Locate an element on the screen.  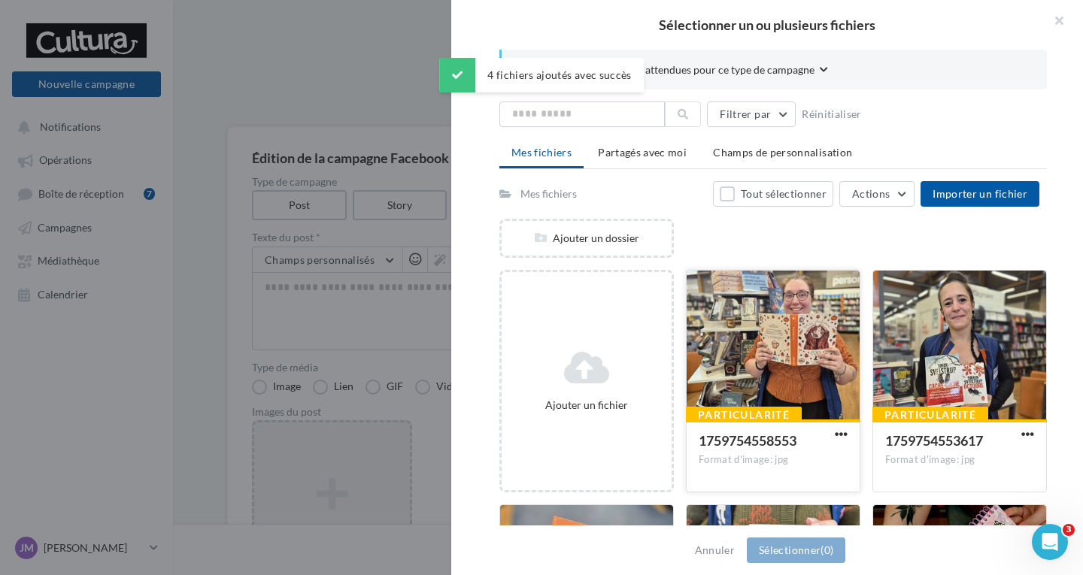
div: Ajouter un fichier is located at coordinates (587, 405).